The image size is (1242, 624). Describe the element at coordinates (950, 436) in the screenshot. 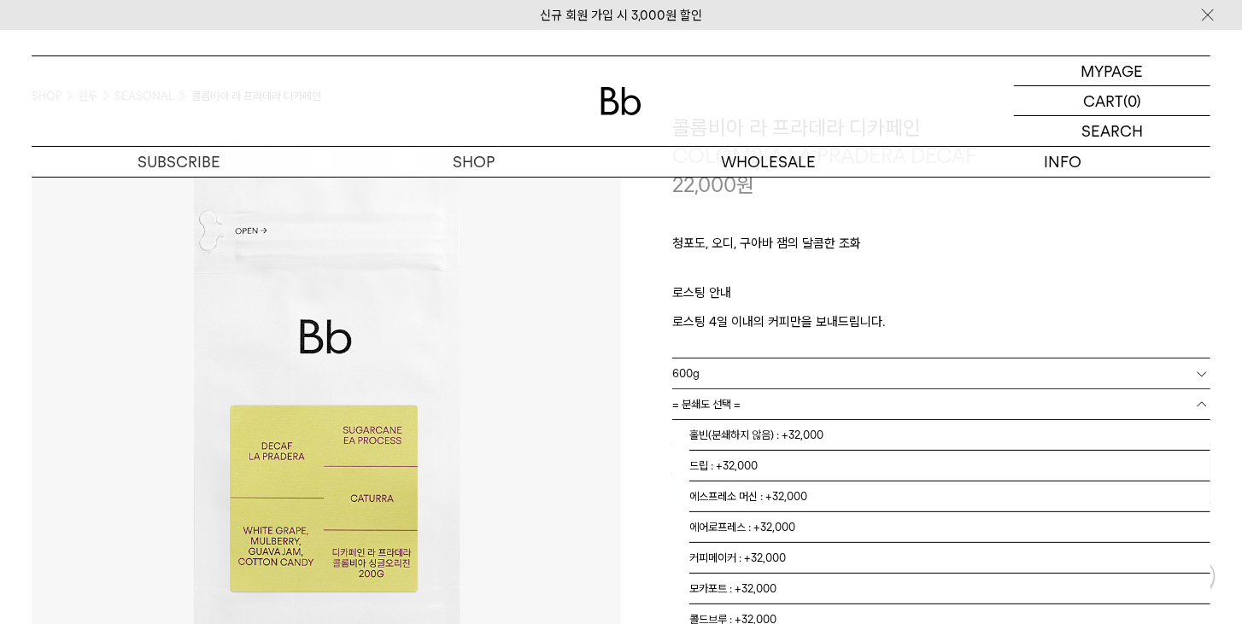

I see `li: 홀빈(분쇄하지 않음) : +32,000` at that location.